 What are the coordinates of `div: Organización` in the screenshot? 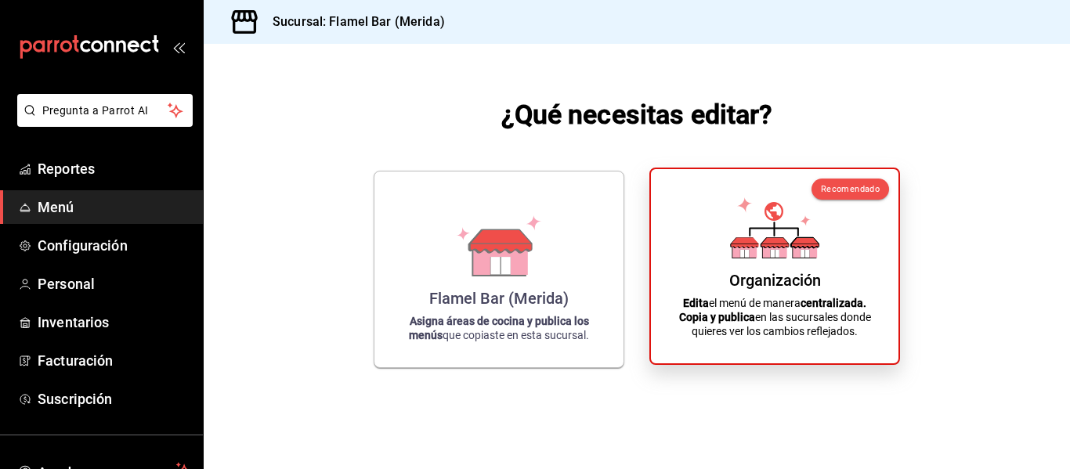 It's located at (774, 280).